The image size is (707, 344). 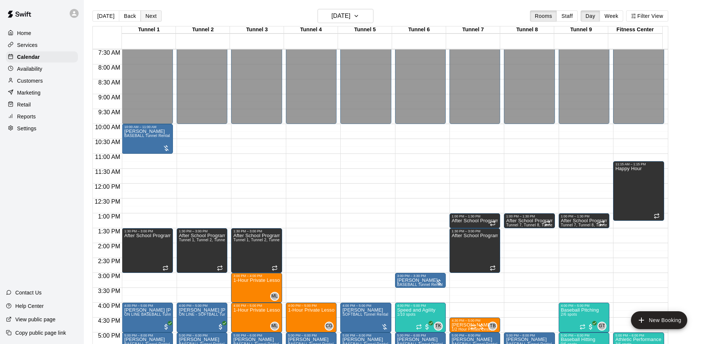 What do you see at coordinates (420, 285) in the screenshot?
I see `span: BASEBALL Tunnel Rental` at bounding box center [420, 285].